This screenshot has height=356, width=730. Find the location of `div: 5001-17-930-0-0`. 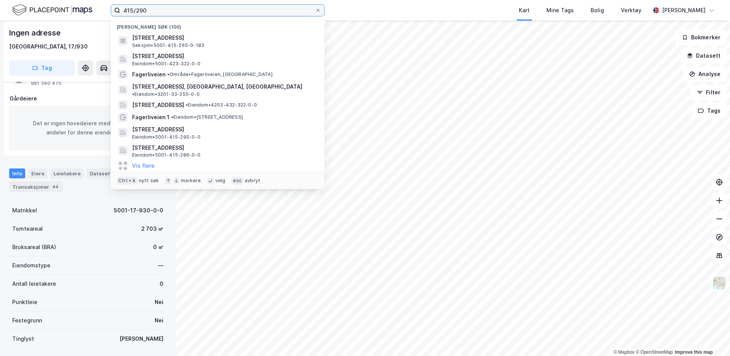

div: 5001-17-930-0-0 is located at coordinates (139, 210).